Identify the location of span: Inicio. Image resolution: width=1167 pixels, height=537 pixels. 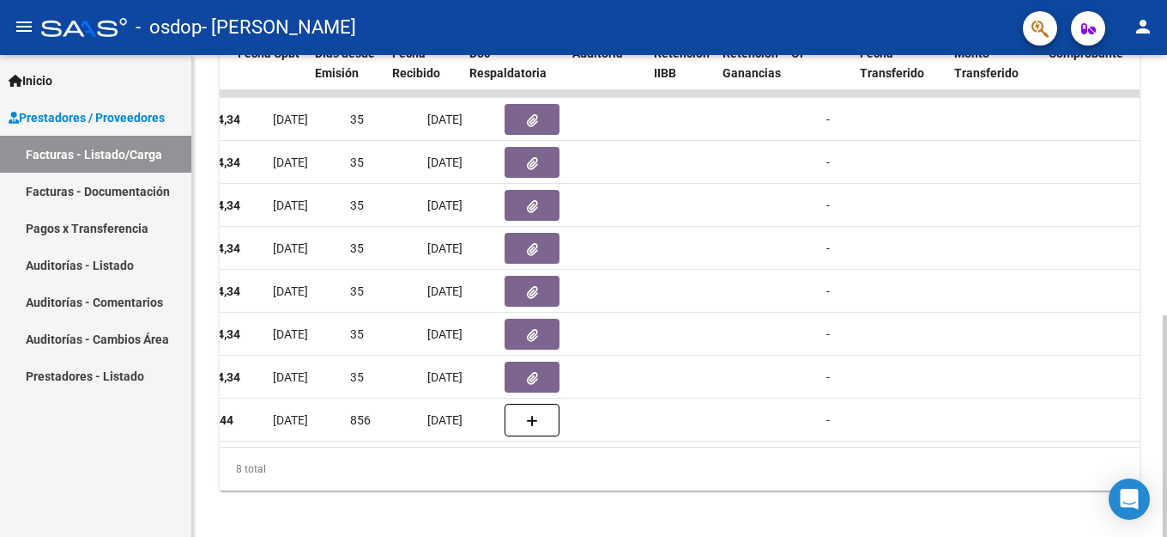
(30, 81).